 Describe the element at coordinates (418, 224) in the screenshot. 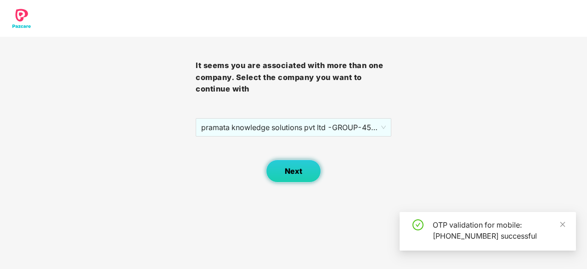

I see `span: check-circle` at that location.